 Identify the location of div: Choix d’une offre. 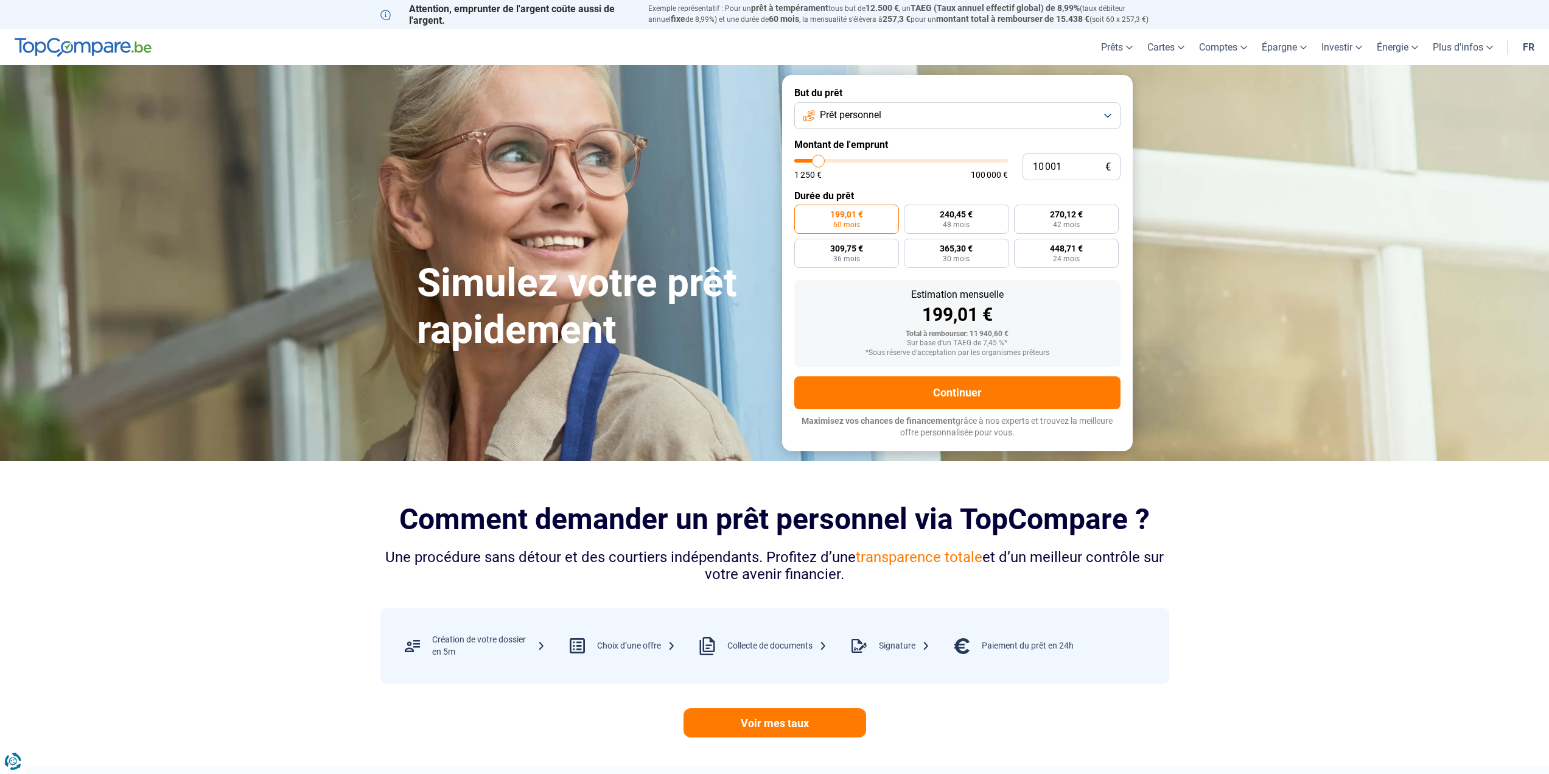
(636, 646).